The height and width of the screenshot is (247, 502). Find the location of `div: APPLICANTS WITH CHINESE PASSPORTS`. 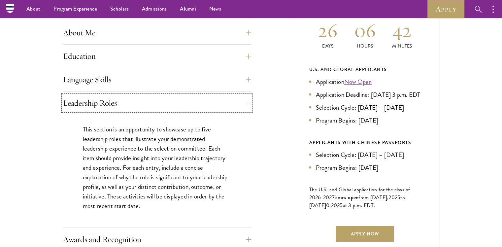

div: APPLICANTS WITH CHINESE PASSPORTS is located at coordinates (365, 142).